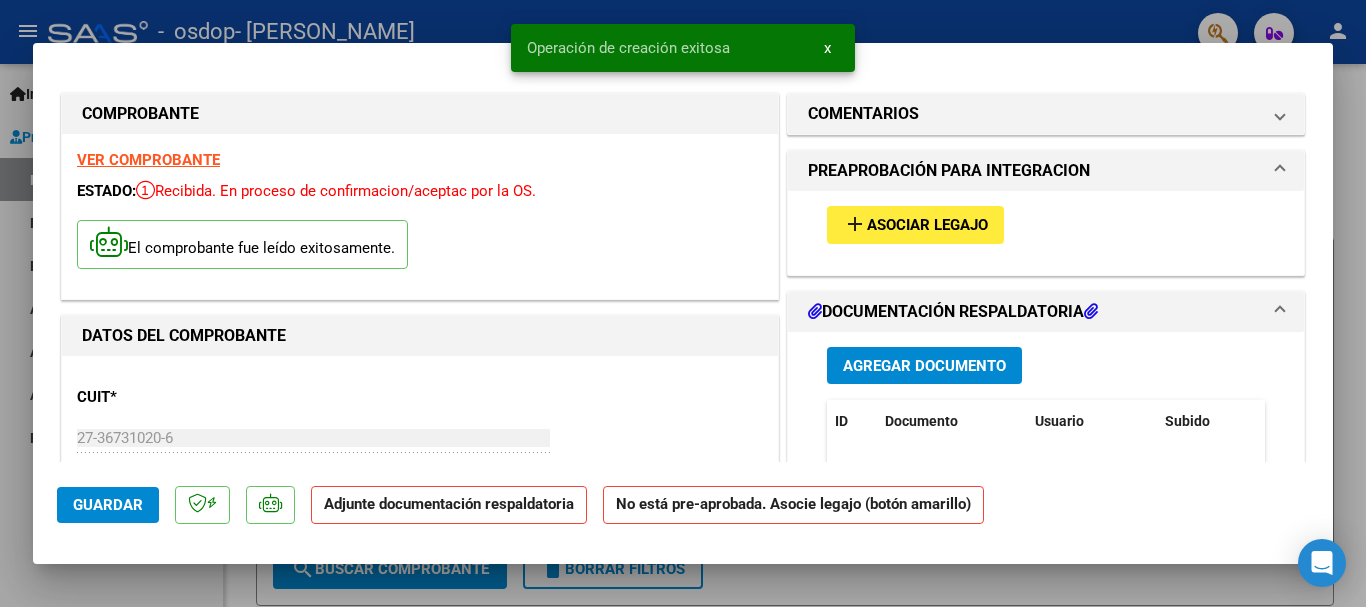 Image resolution: width=1366 pixels, height=607 pixels. What do you see at coordinates (108, 505) in the screenshot?
I see `button: Guardar` at bounding box center [108, 505].